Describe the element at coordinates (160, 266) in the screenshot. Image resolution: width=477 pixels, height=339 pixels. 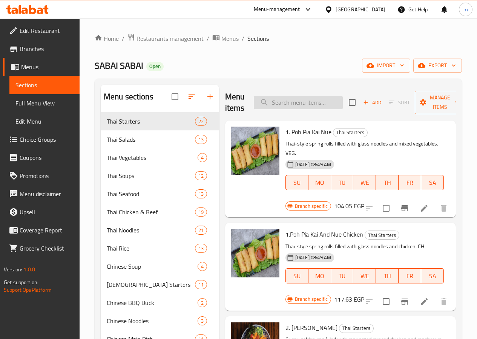
I see `div: Chinese Soup4` at that location.